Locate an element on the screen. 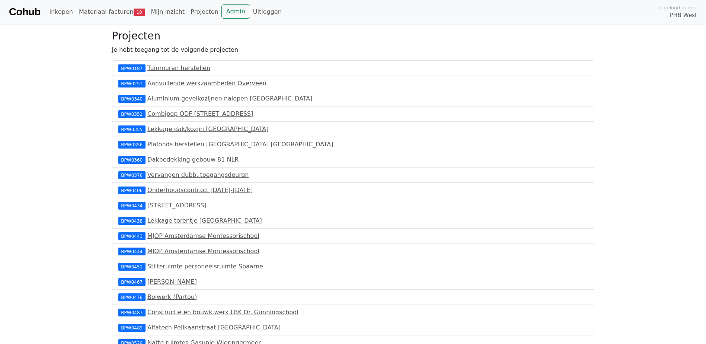 The height and width of the screenshot is (344, 706). div: BPW0356 is located at coordinates (132, 144).